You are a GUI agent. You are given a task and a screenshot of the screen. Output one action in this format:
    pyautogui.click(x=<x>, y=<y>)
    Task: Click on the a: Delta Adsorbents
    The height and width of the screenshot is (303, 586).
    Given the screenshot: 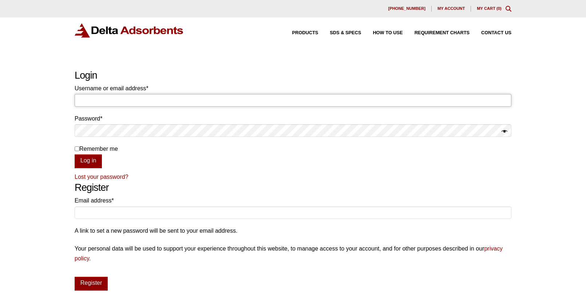 What is the action you would take?
    pyautogui.click(x=129, y=30)
    